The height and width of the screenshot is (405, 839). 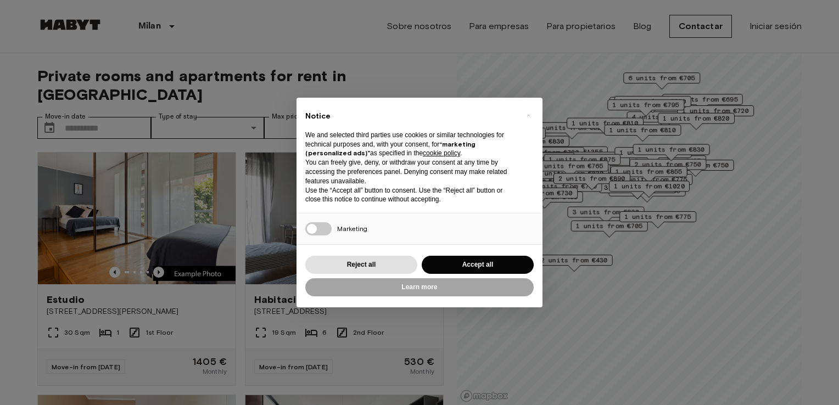 What do you see at coordinates (411, 116) in the screenshot?
I see `h2: Notice` at bounding box center [411, 116].